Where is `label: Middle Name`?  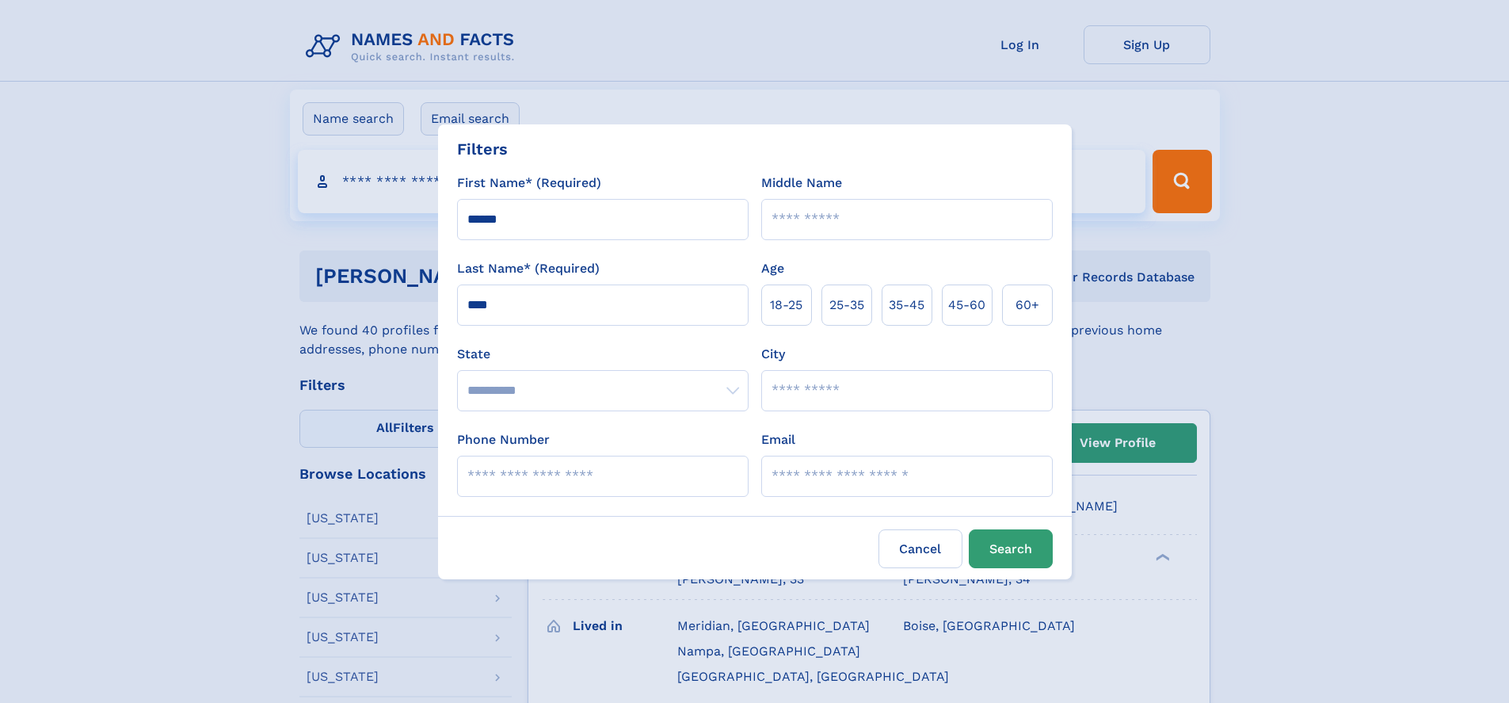
label: Middle Name is located at coordinates (802, 183).